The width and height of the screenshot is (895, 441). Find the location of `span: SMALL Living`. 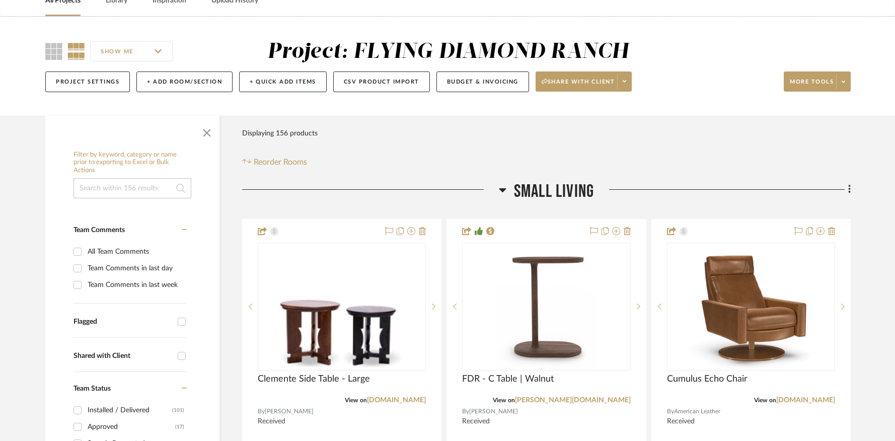

span: SMALL Living is located at coordinates (554, 191).